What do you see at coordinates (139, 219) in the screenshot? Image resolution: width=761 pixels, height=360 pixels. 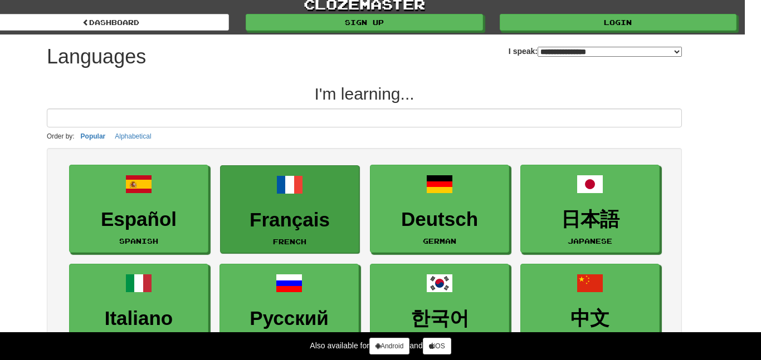 I see `h3: Español` at bounding box center [139, 219].